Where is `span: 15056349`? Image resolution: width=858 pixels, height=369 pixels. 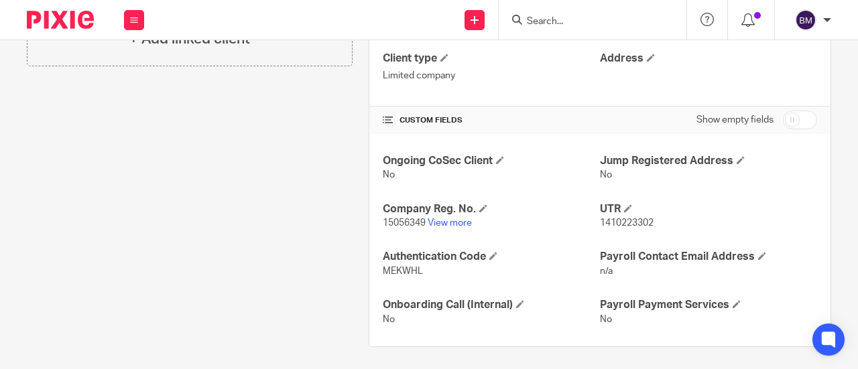 span: 15056349 is located at coordinates (404, 223).